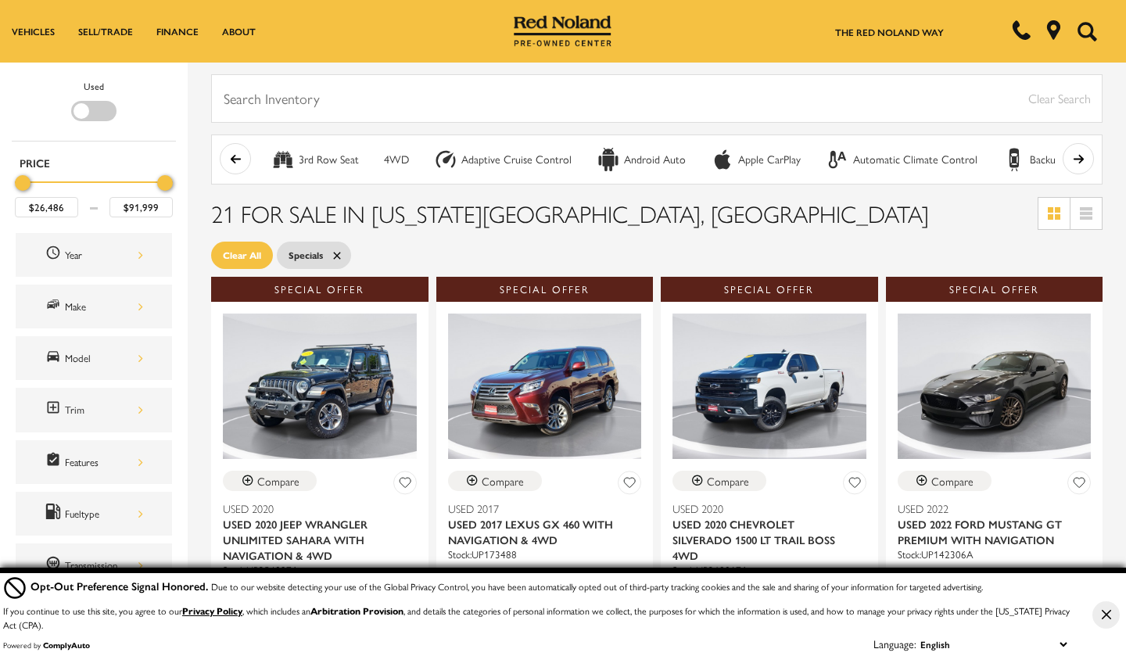 The width and height of the screenshot is (1126, 656). Describe the element at coordinates (94, 86) in the screenshot. I see `label: Used` at that location.